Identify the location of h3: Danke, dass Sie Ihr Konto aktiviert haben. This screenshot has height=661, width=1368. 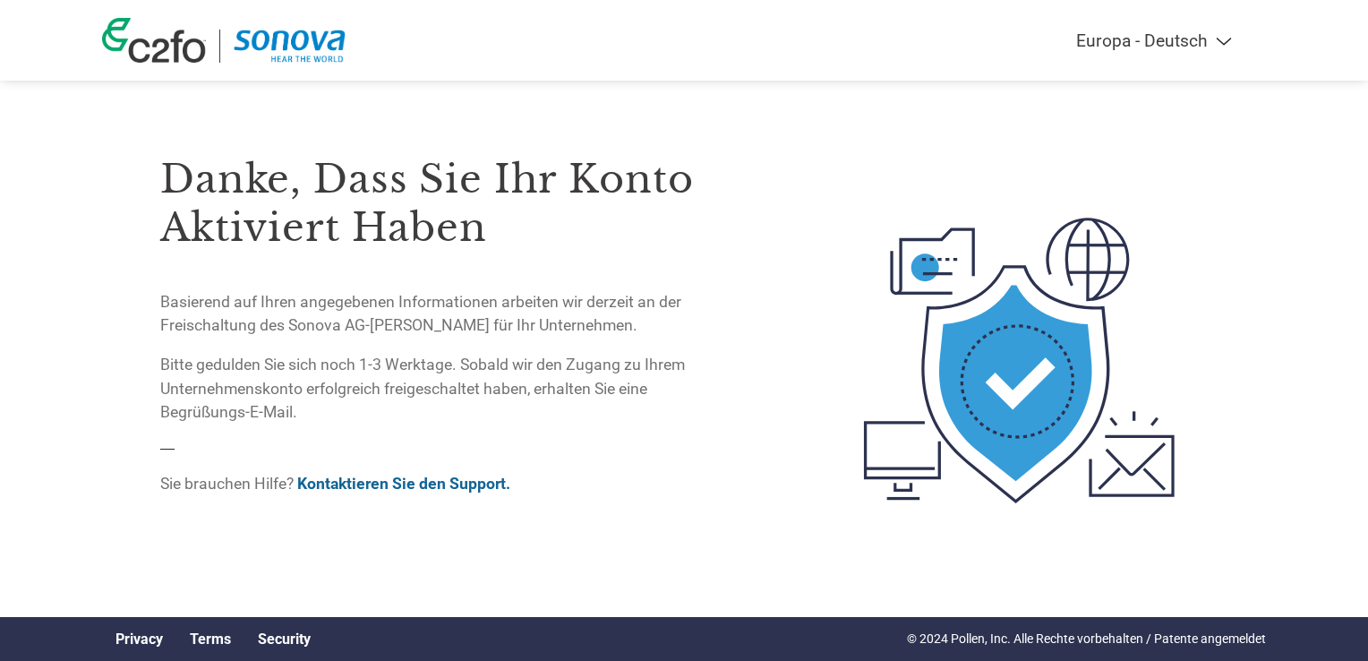
(443, 203).